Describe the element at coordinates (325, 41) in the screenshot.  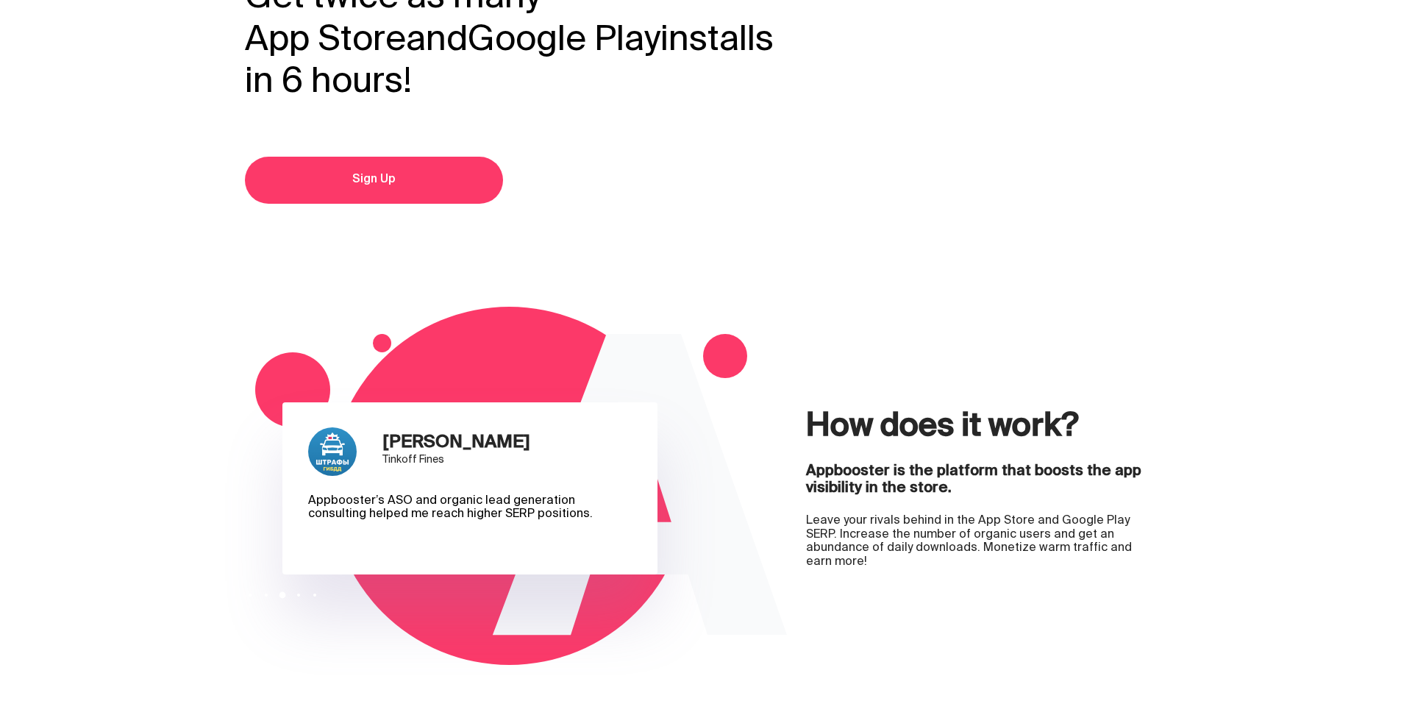
I see `span: App Store` at that location.